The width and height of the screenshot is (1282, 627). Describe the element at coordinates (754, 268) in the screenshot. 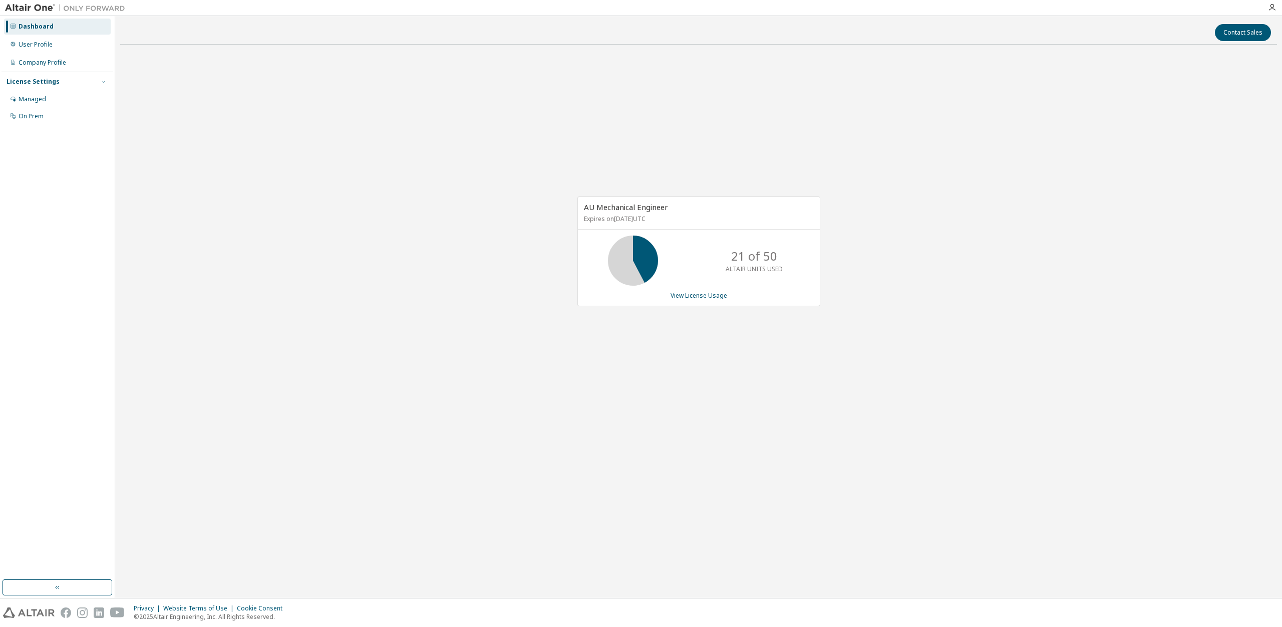

I see `p: ALTAIR UNITS USED` at that location.